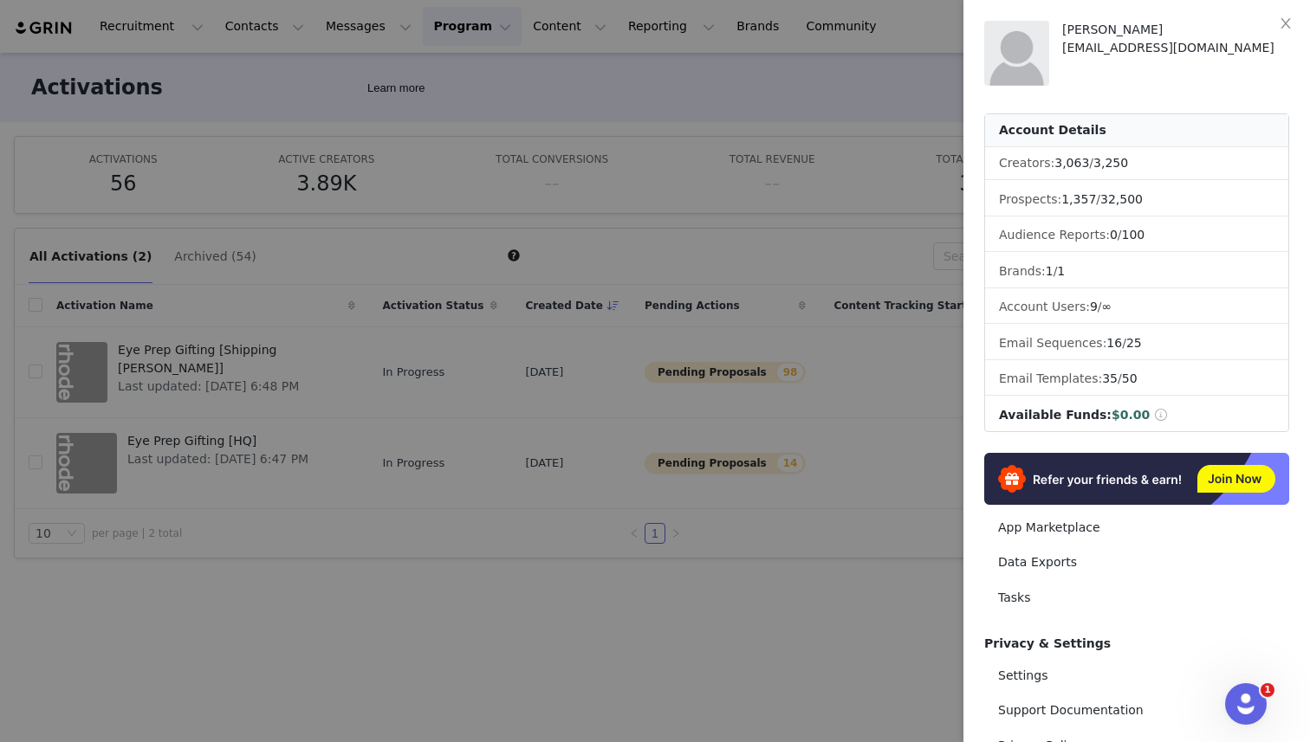  What do you see at coordinates (1137, 528) in the screenshot?
I see `a: App Marketplace` at bounding box center [1137, 528].